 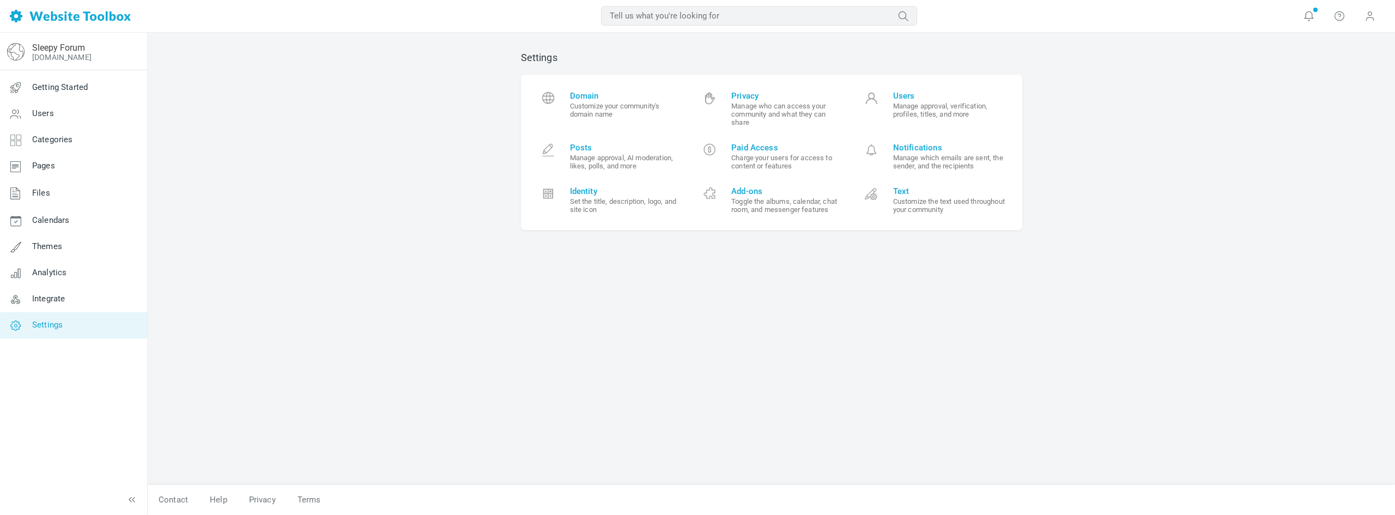 What do you see at coordinates (626, 148) in the screenshot?
I see `span: Posts` at bounding box center [626, 148].